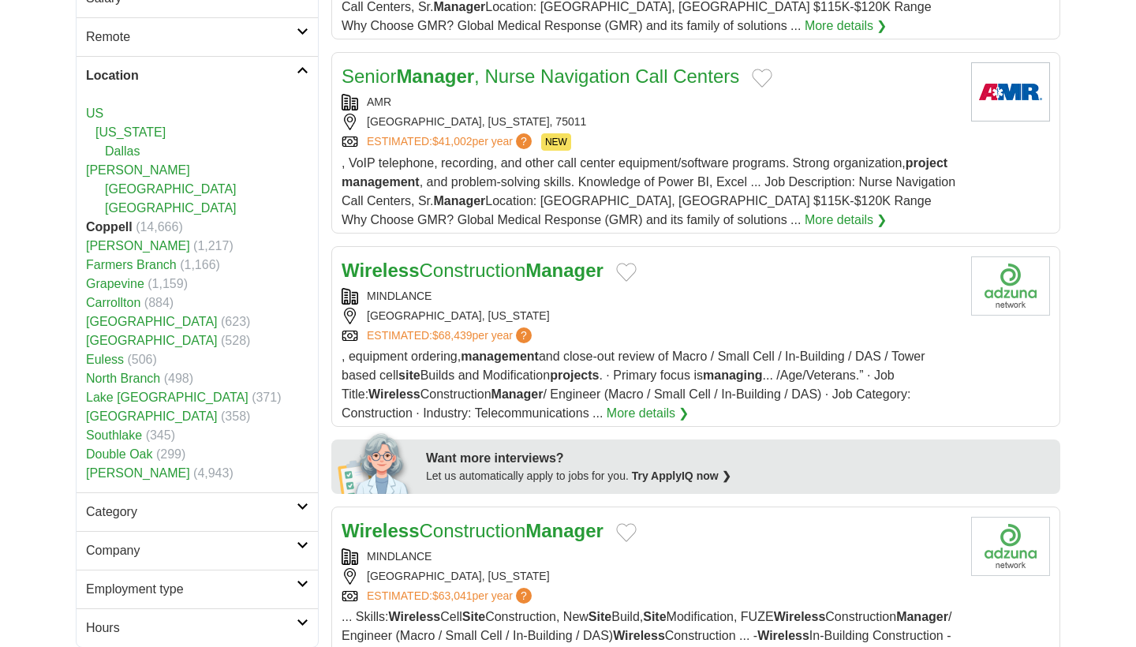  Describe the element at coordinates (739, 458) in the screenshot. I see `div: Want more interviews?` at that location.